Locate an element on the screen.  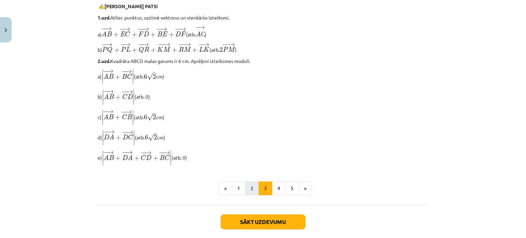
span: K is located at coordinates (207, 49).